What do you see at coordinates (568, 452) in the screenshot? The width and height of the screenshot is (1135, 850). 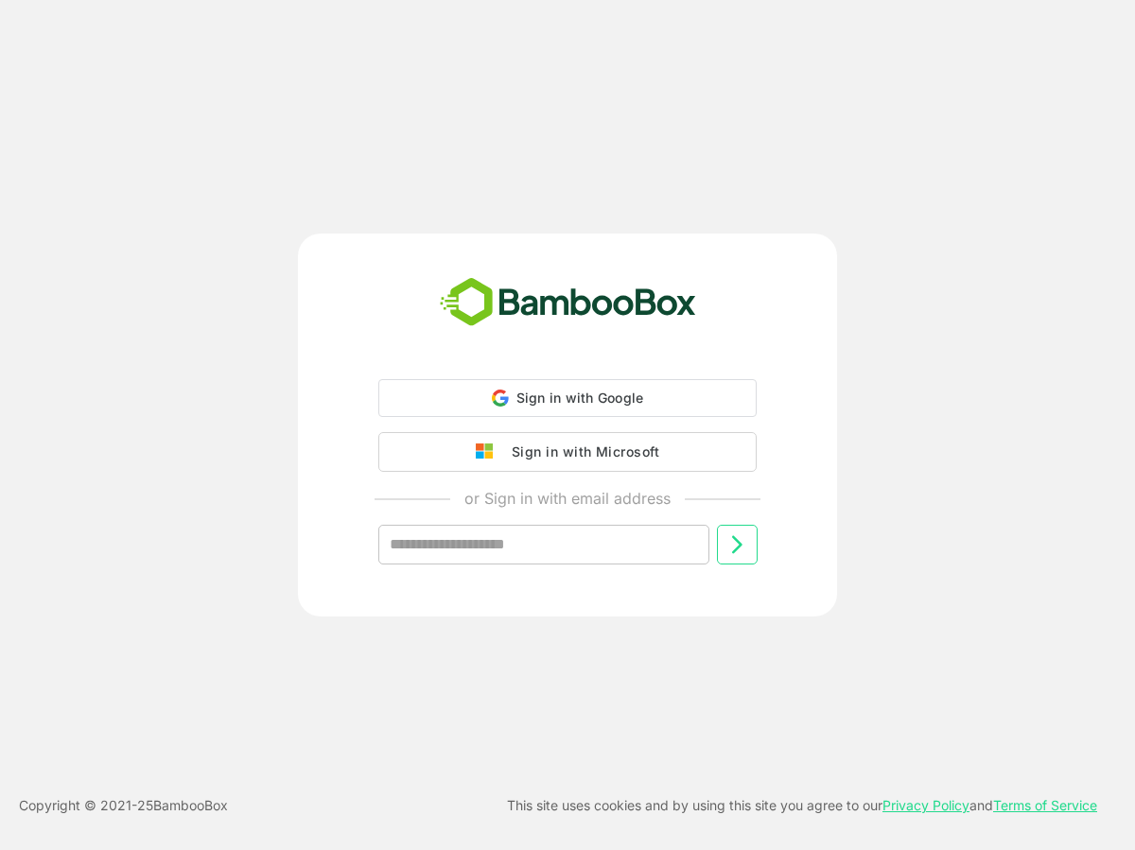 I see `button: Sign in with Microsoft` at bounding box center [568, 452].